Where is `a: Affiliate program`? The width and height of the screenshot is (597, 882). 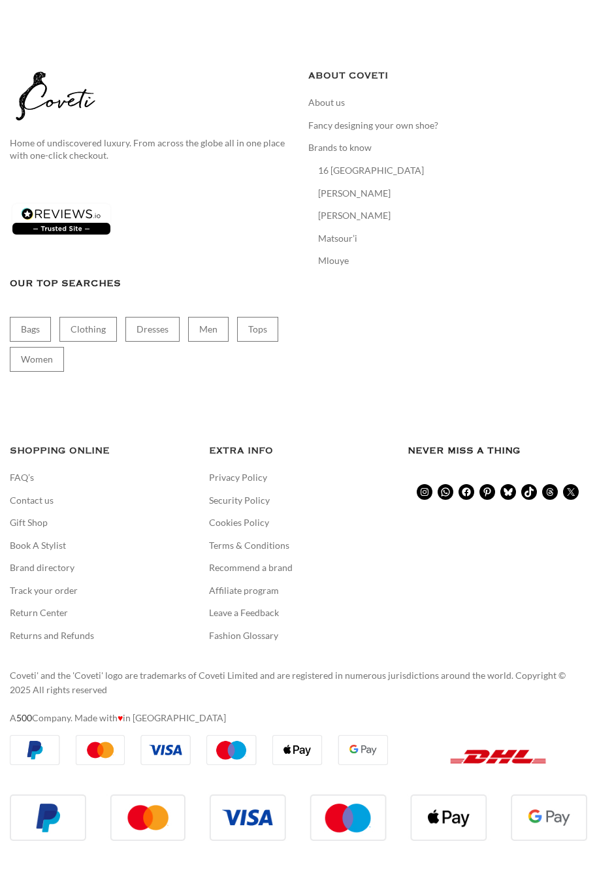
a: Affiliate program is located at coordinates (244, 590).